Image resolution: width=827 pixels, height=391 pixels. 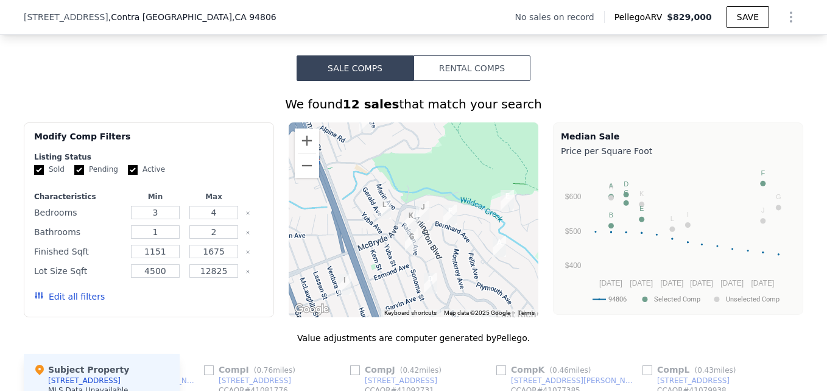 I want to click on span: 0.76, so click(x=264, y=370).